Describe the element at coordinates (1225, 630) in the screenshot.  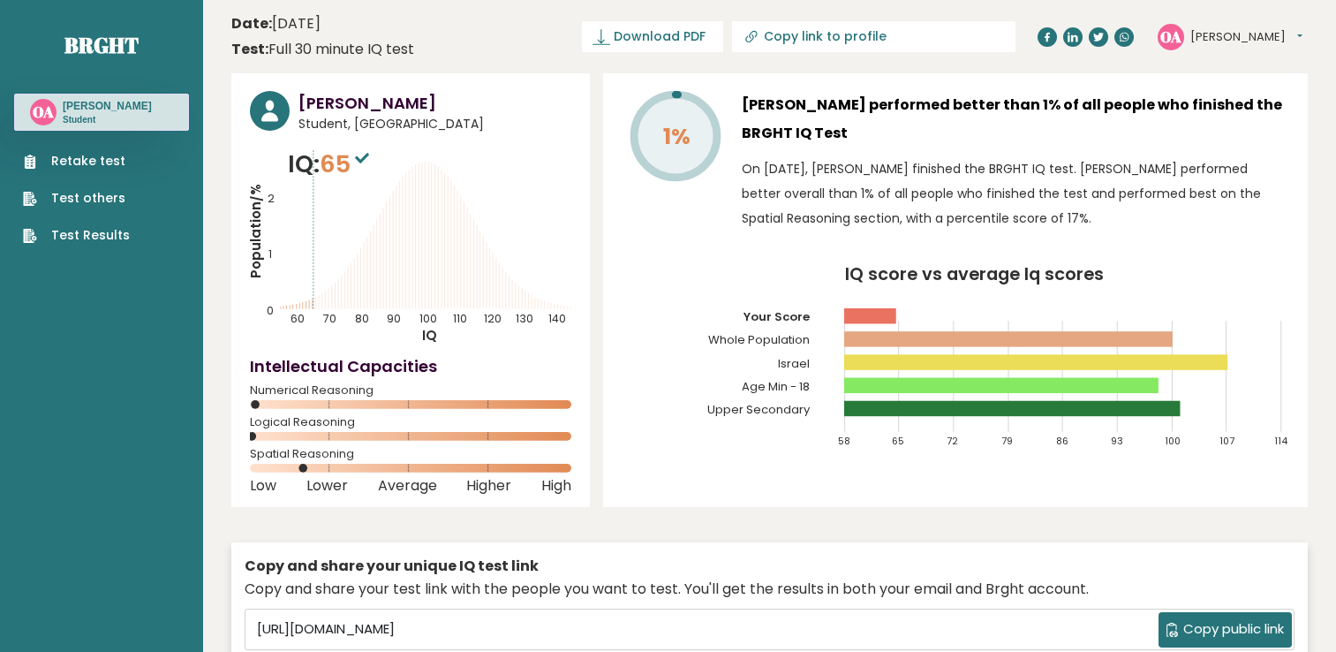
I see `button: Copy public link` at that location.